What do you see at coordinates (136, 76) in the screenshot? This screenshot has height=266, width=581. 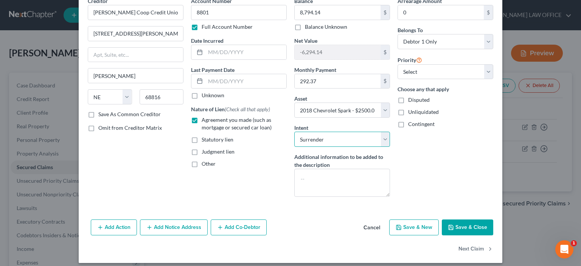 I see `input: Enter city...` at bounding box center [136, 76].